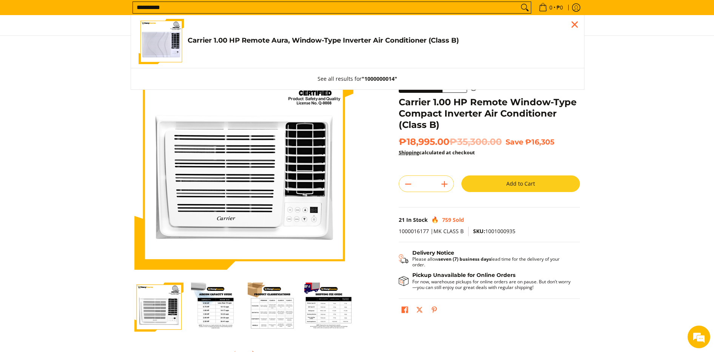 Image resolution: width=714 pixels, height=352 pixels. Describe the element at coordinates (357, 79) in the screenshot. I see `button: See all results for"1000000014"` at that location.